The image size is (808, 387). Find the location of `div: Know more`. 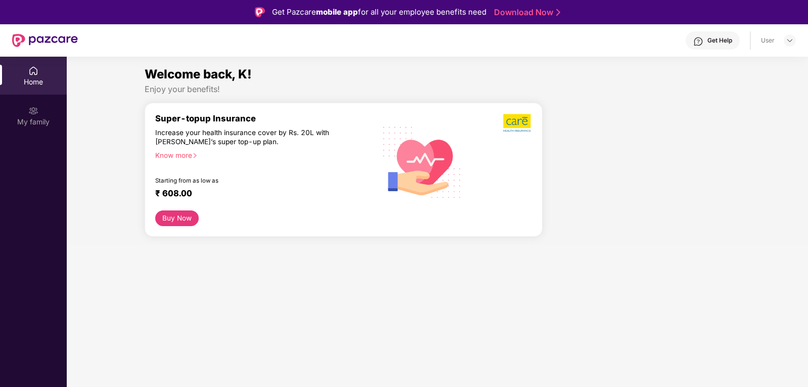

div: Know more is located at coordinates (262, 154).